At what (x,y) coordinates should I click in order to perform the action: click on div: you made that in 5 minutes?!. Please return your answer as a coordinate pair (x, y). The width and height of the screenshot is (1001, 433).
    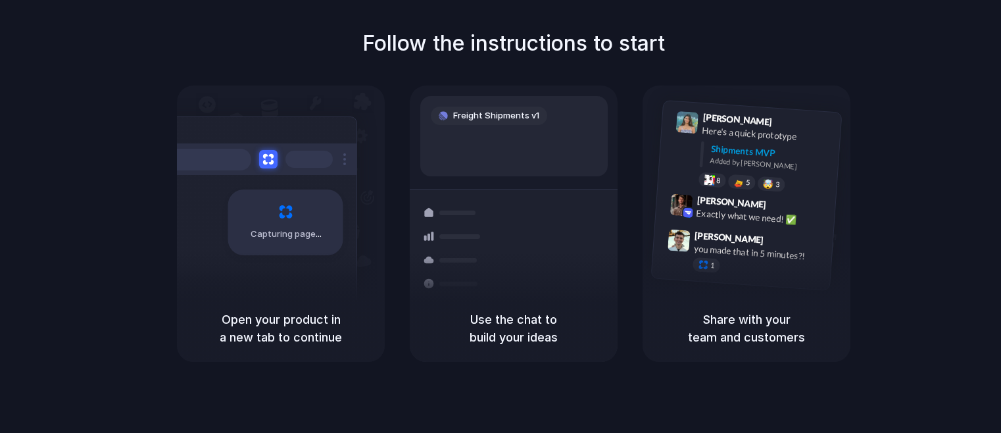
    Looking at the image, I should click on (759, 253).